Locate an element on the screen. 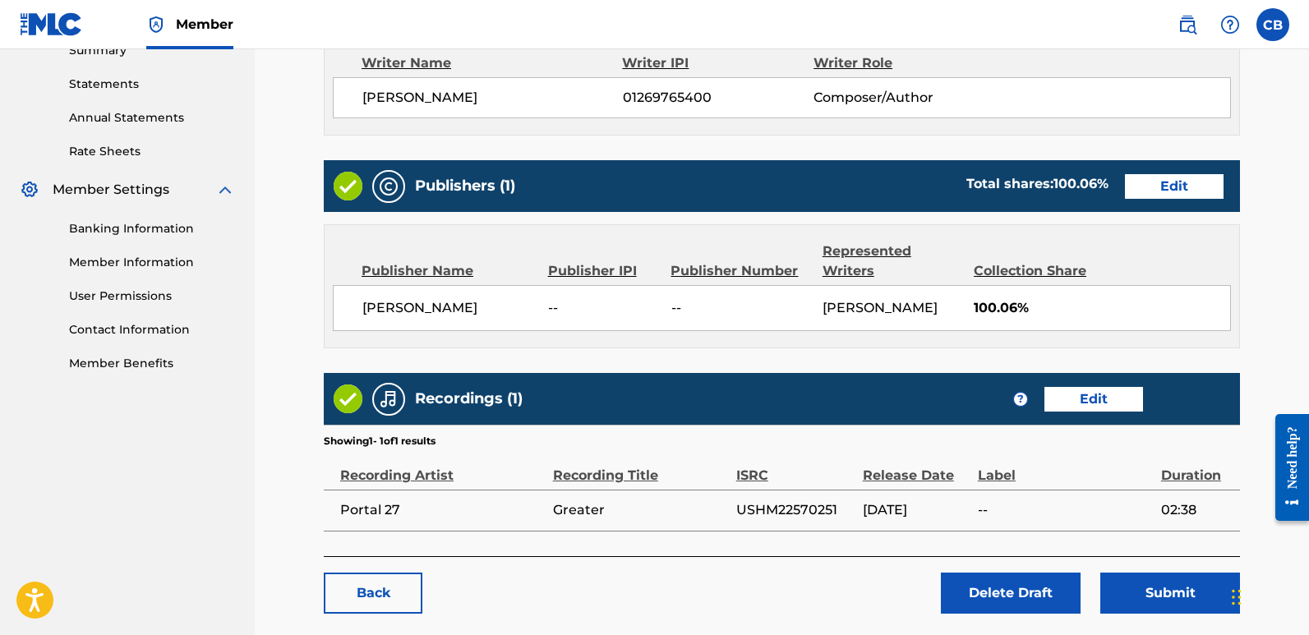  span: USHM22570251 is located at coordinates (795, 510).